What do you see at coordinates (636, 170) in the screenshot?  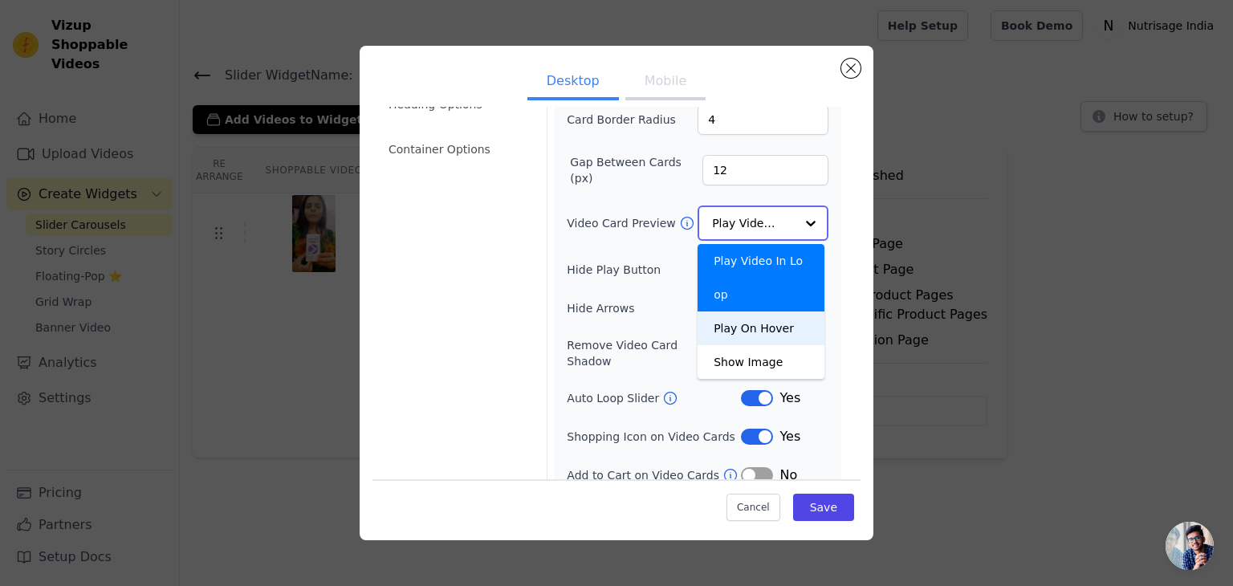 I see `label: Gap Between Cards (px)` at bounding box center [636, 170].